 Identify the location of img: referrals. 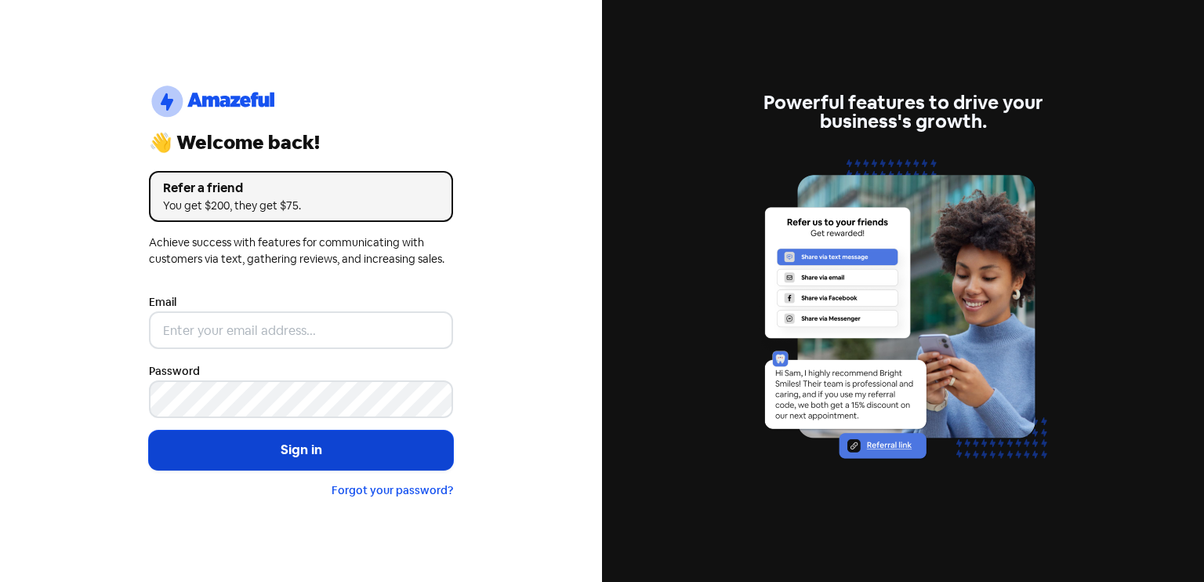
(903, 318).